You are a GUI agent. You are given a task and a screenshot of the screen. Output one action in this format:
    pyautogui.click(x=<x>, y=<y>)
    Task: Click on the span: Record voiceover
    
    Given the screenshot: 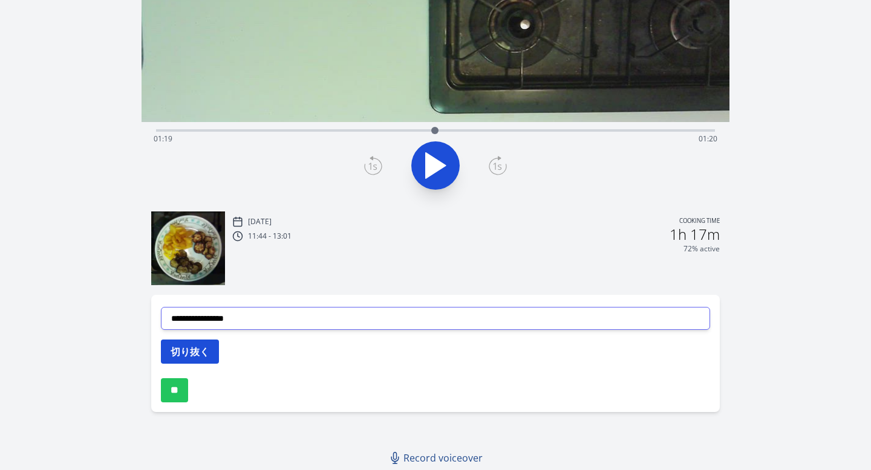 What is the action you would take?
    pyautogui.click(x=443, y=458)
    